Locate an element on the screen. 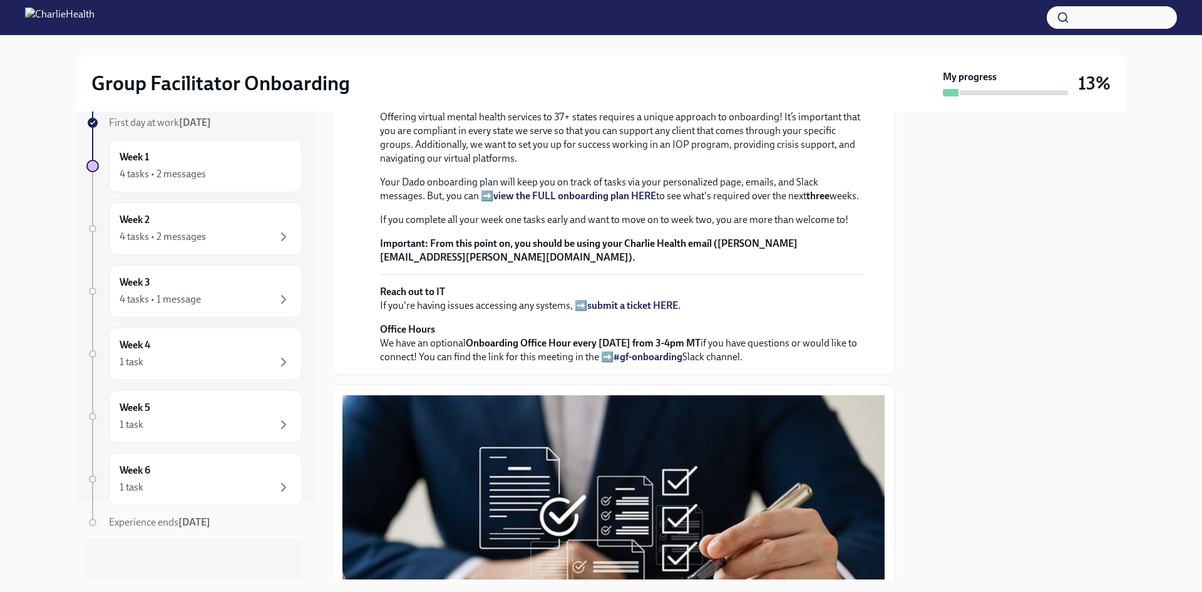  div: 4 tasks • 1 message is located at coordinates (160, 299).